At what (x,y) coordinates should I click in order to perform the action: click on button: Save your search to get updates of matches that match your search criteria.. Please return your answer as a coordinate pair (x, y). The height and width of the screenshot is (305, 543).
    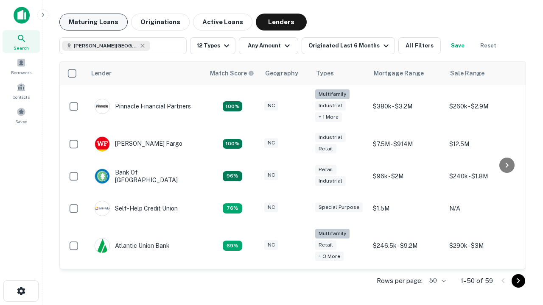
    Looking at the image, I should click on (458, 46).